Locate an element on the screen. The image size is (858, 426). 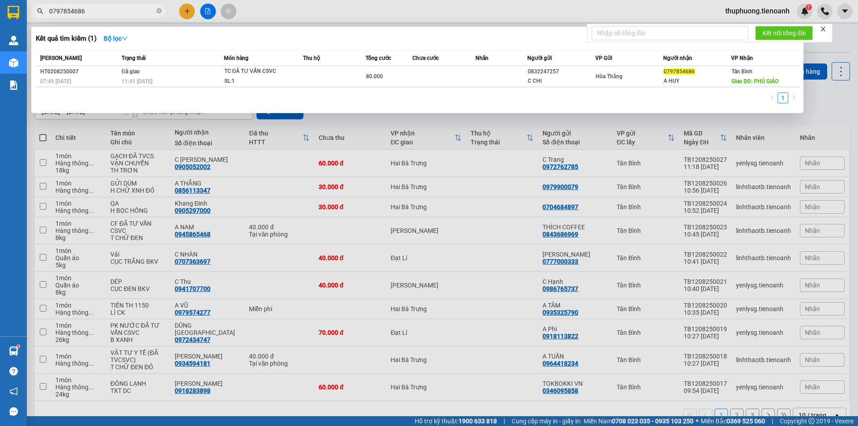
div: A HUY is located at coordinates (697, 81).